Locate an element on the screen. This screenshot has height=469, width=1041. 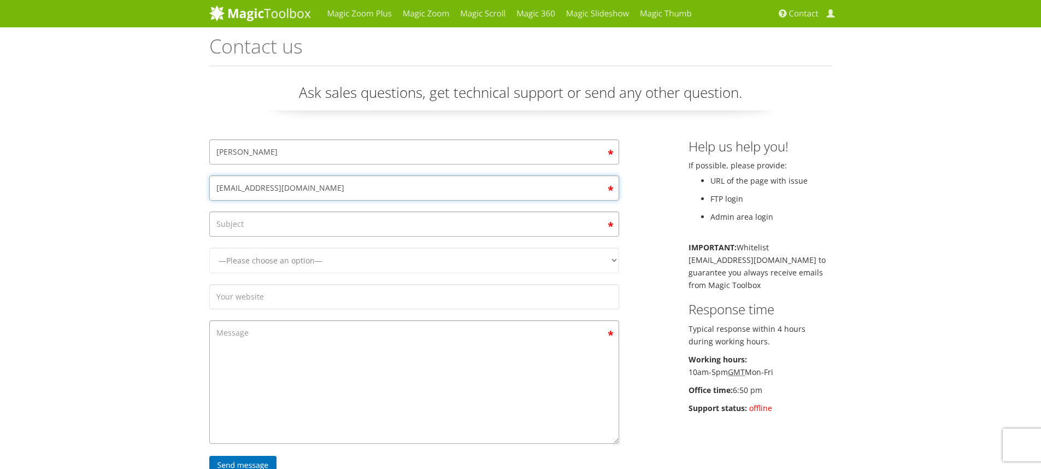
p: 10am-5pm Mon-Fri is located at coordinates (760, 365).